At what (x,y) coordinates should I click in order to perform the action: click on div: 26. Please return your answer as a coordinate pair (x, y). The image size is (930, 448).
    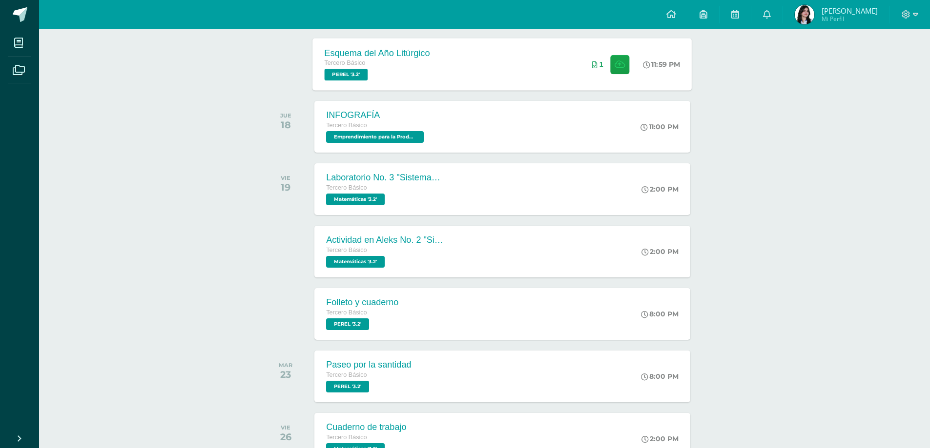
    Looking at the image, I should click on (285, 437).